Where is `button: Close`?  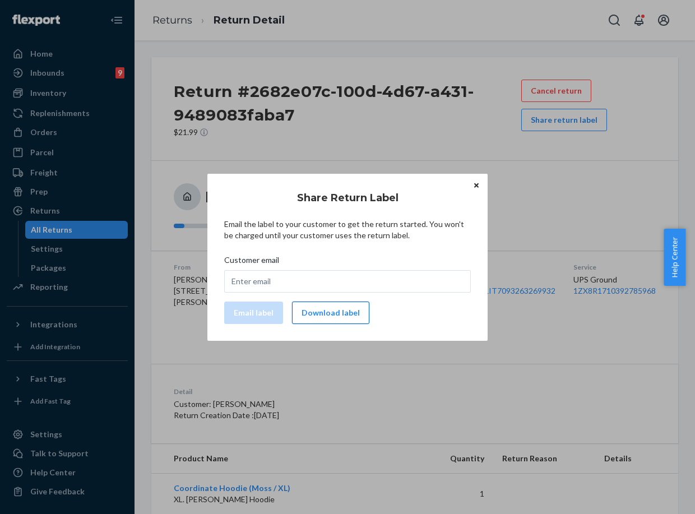 button: Close is located at coordinates (477, 186).